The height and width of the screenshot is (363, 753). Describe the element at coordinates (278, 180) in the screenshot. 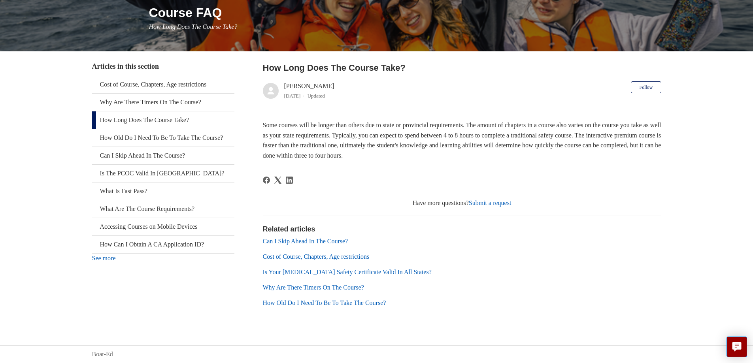

I see `a: X Corp` at that location.